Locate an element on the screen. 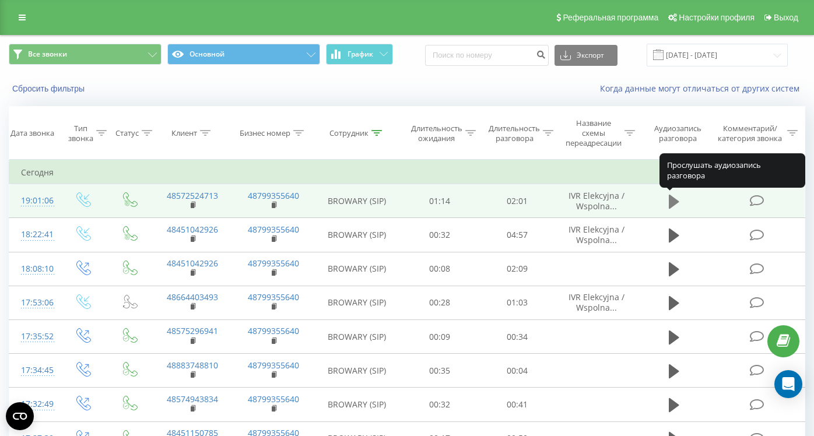 Image resolution: width=814 pixels, height=436 pixels. td: Сегодня is located at coordinates (407, 173).